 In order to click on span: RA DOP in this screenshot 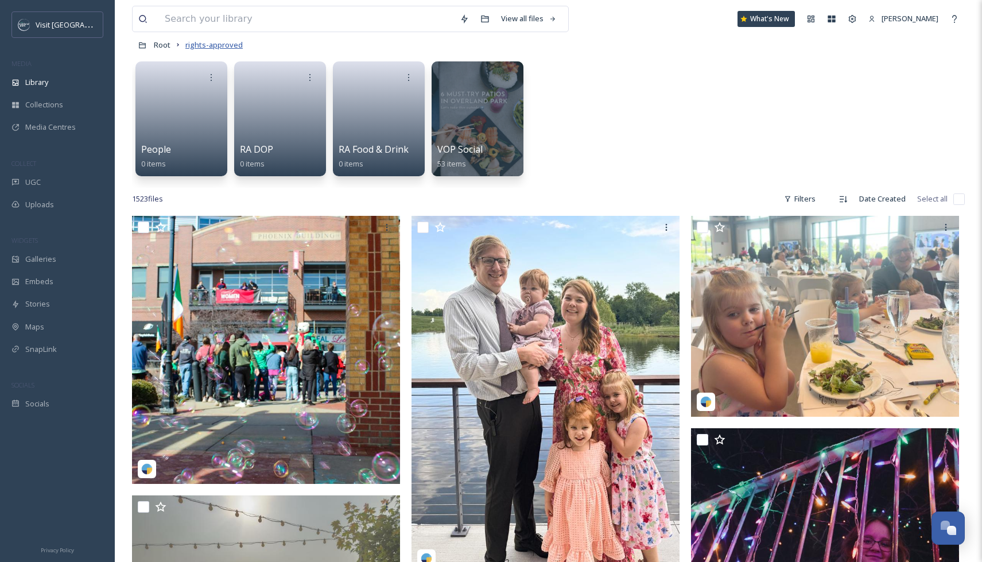, I will do `click(257, 149)`.